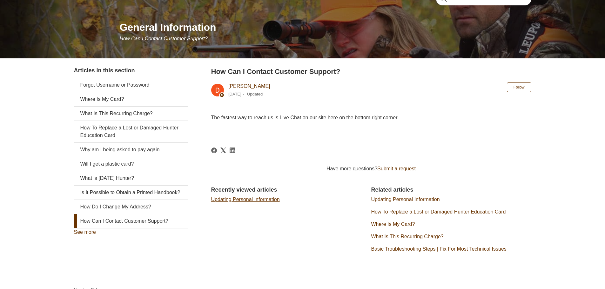 This screenshot has width=605, height=289. What do you see at coordinates (223, 151) in the screenshot?
I see `a: X Corp` at bounding box center [223, 151].